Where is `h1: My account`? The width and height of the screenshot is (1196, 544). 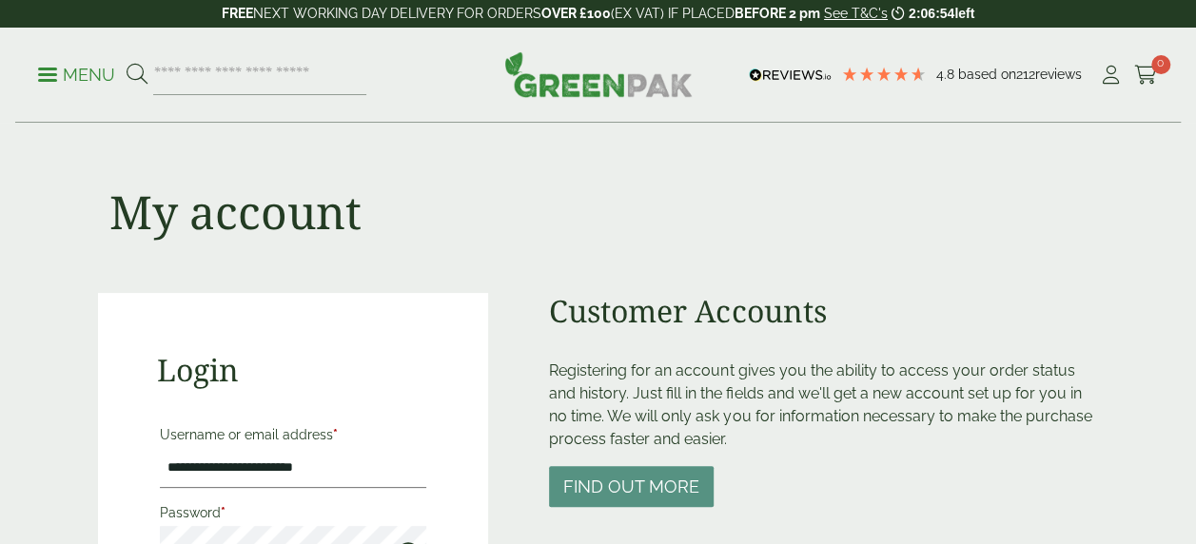 h1: My account is located at coordinates (235, 212).